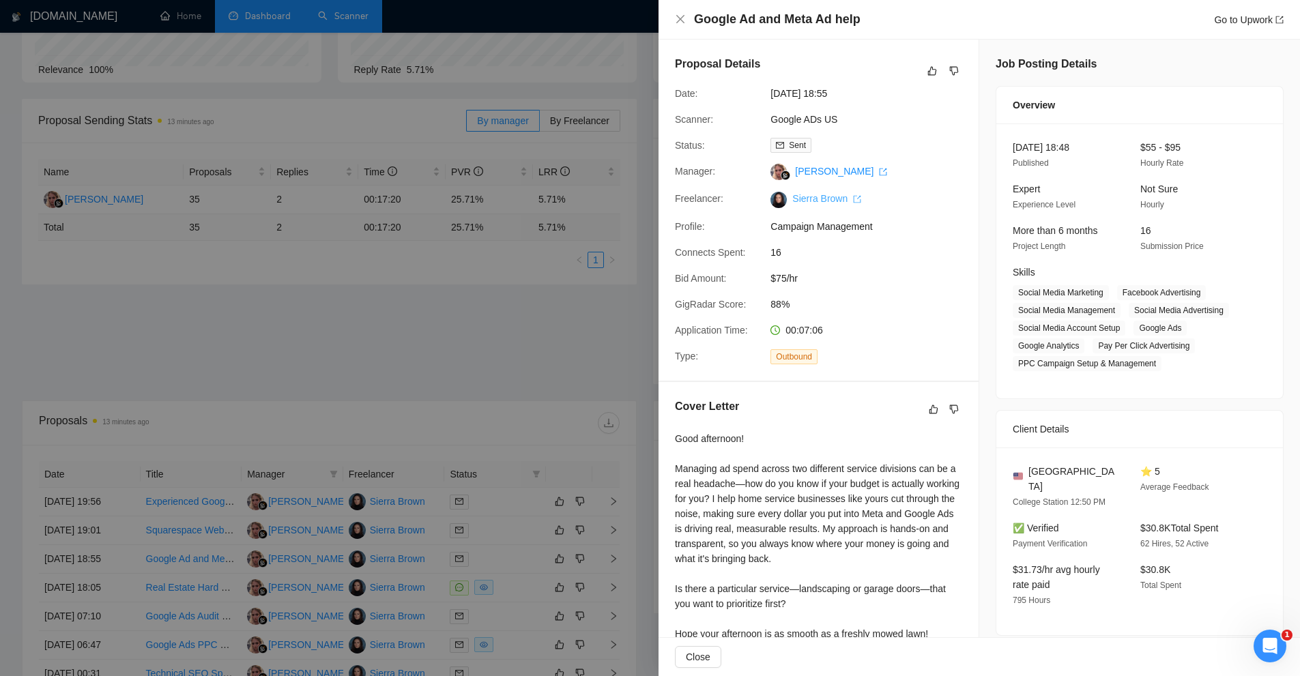 Image resolution: width=1300 pixels, height=676 pixels. What do you see at coordinates (1249, 20) in the screenshot?
I see `a: Go to Upworkexport` at bounding box center [1249, 20].